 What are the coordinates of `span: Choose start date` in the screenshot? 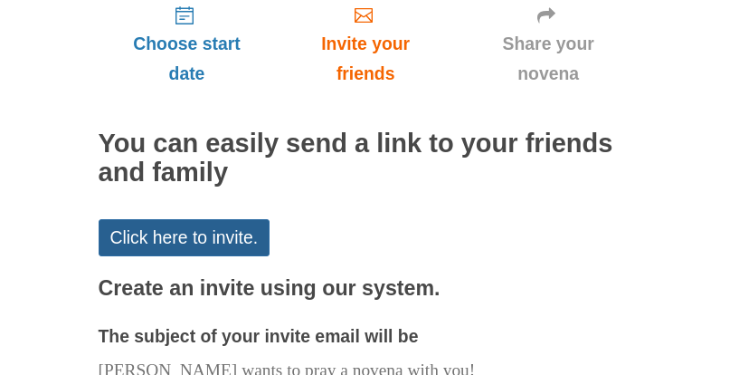 It's located at (187, 59).